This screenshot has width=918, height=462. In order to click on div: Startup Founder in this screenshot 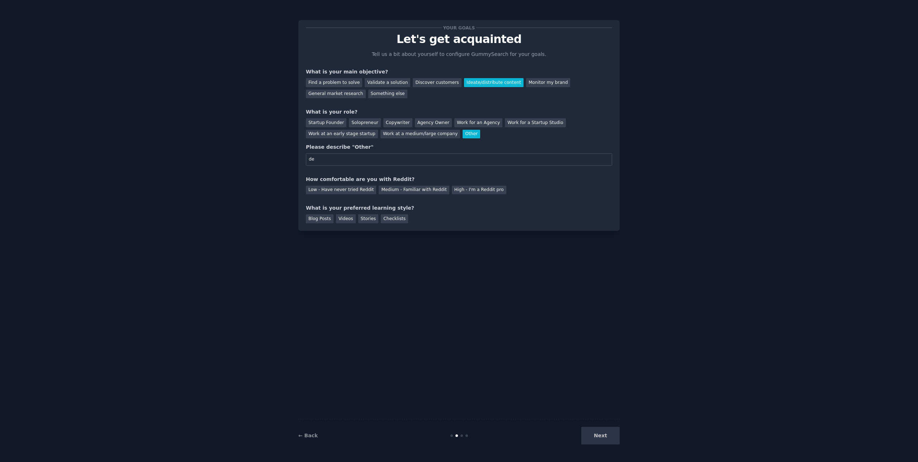, I will do `click(326, 123)`.